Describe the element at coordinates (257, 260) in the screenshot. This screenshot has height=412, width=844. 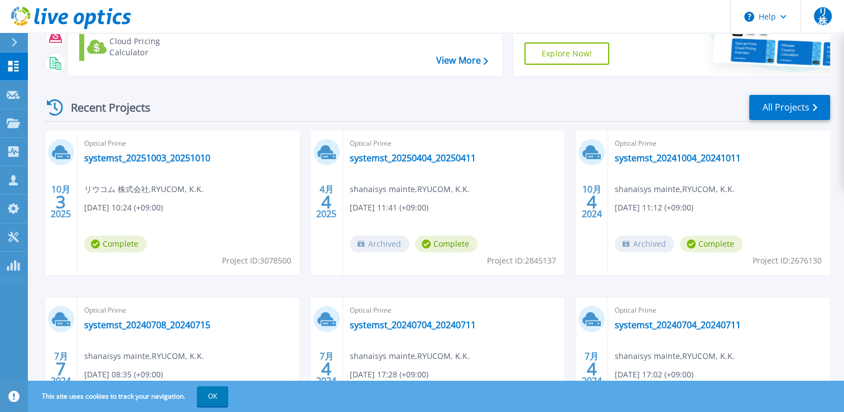
I see `span: Project ID: 3078500` at that location.